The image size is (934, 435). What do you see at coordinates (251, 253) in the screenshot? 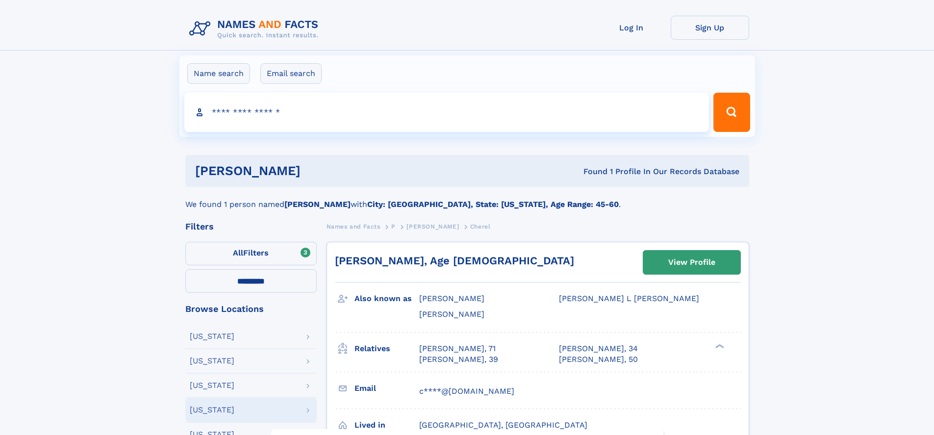
I see `label: Filters` at bounding box center [251, 253].